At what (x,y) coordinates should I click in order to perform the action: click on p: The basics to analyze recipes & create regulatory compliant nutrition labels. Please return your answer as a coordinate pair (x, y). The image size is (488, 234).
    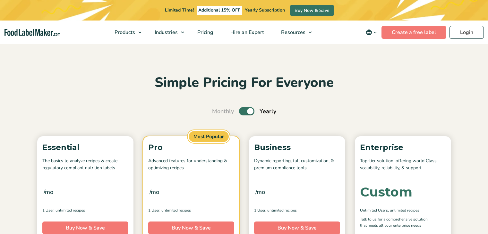
    Looking at the image, I should click on (85, 165).